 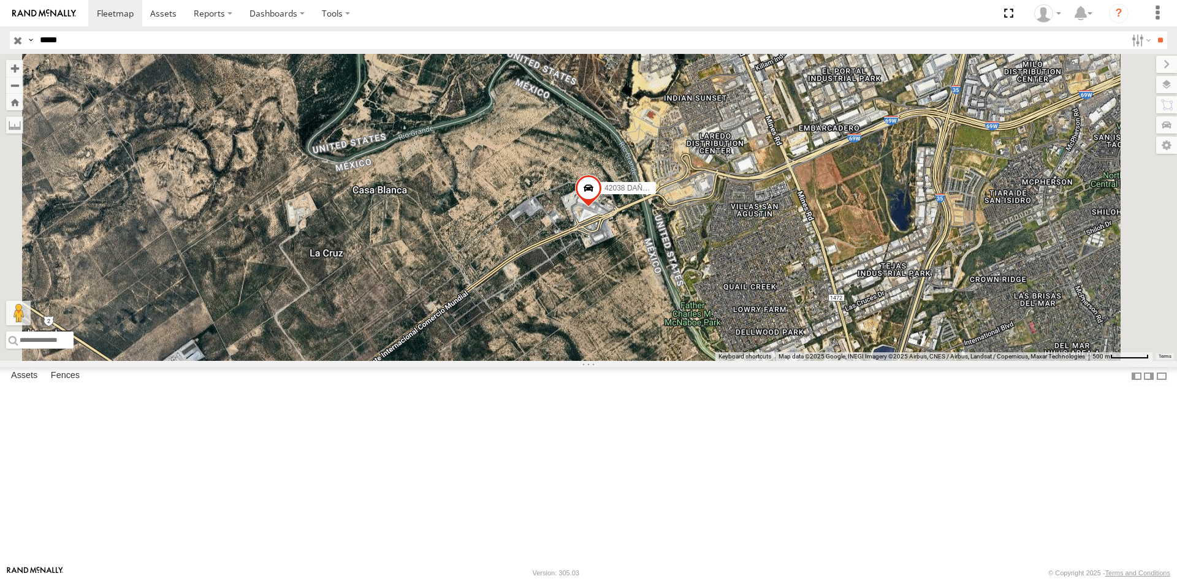 I want to click on label: Dock Summary Table to the Right, so click(x=1149, y=376).